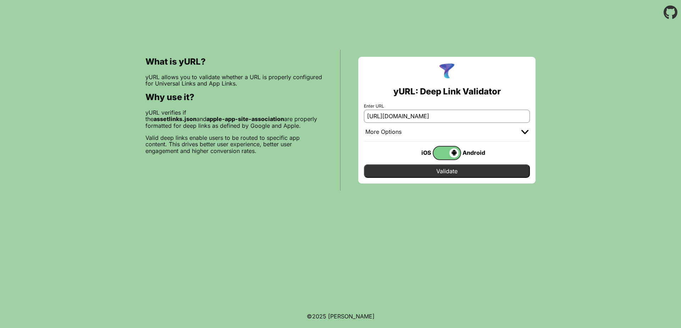 Image resolution: width=681 pixels, height=328 pixels. Describe the element at coordinates (234, 80) in the screenshot. I see `p: yURL allows you to validate whether a URL is properly configured for Universal Links and App Links.` at that location.